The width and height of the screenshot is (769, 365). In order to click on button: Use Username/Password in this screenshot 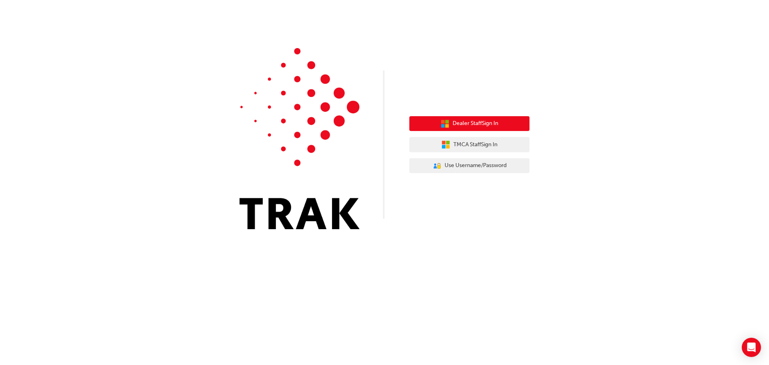, I will do `click(470, 166)`.